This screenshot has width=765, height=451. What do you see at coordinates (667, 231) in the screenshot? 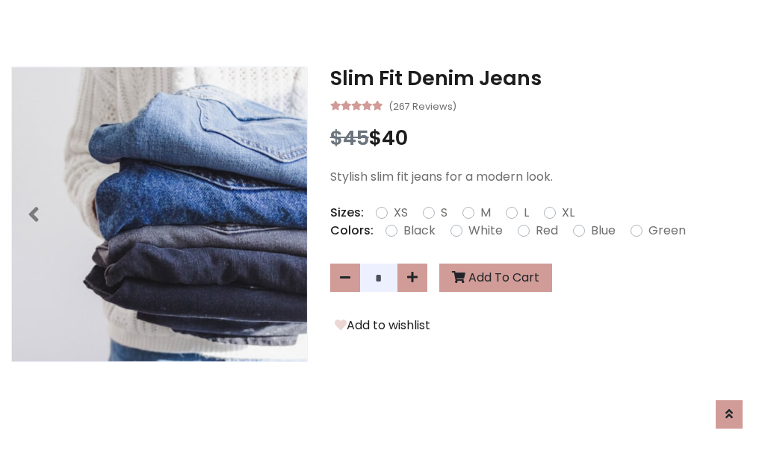
I see `label: Green` at bounding box center [667, 231].